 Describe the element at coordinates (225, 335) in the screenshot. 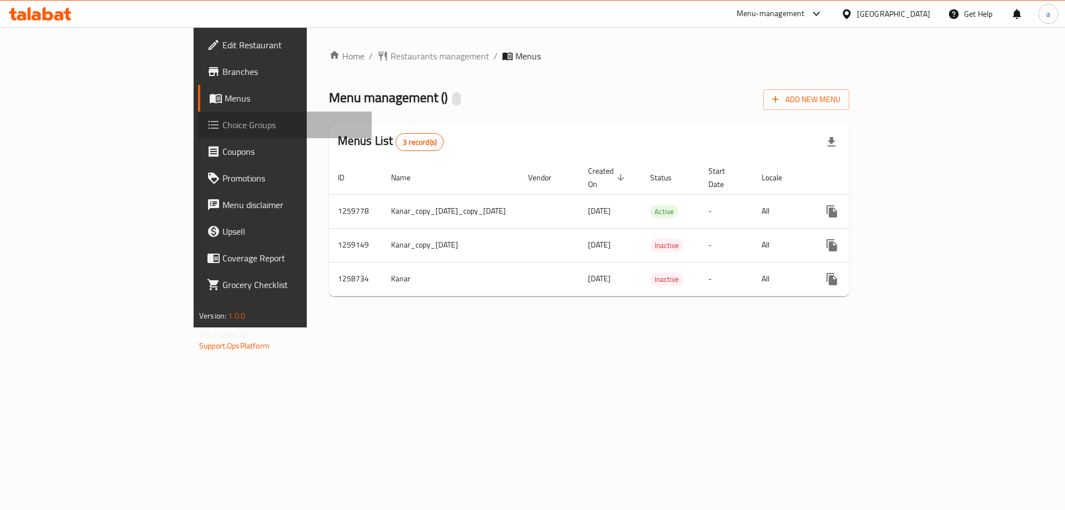

I see `span: Get support on:` at that location.